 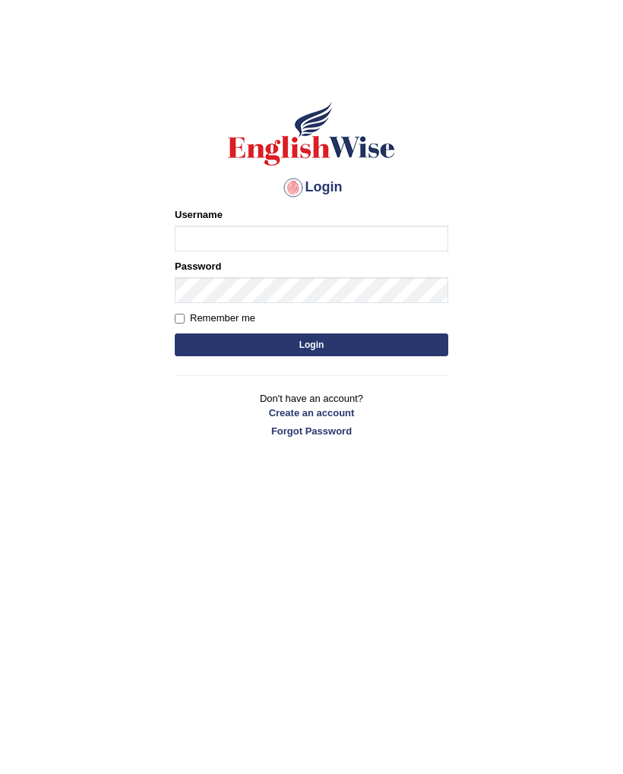 What do you see at coordinates (312, 188) in the screenshot?
I see `h4: Login` at bounding box center [312, 188].